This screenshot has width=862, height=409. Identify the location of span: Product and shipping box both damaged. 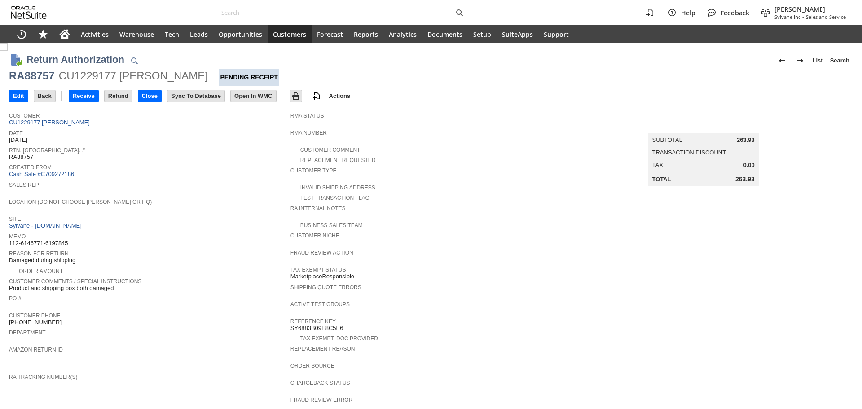
(61, 288).